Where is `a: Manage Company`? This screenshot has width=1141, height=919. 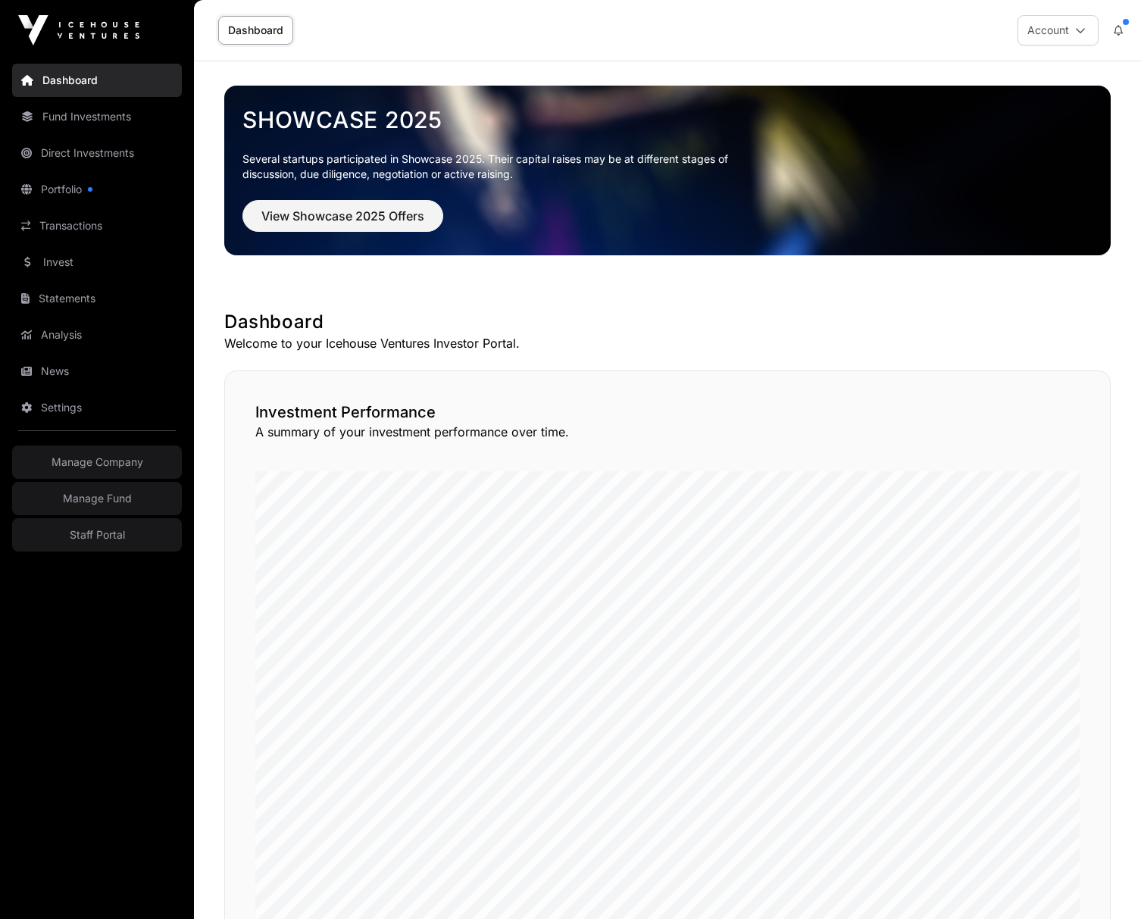
a: Manage Company is located at coordinates (97, 462).